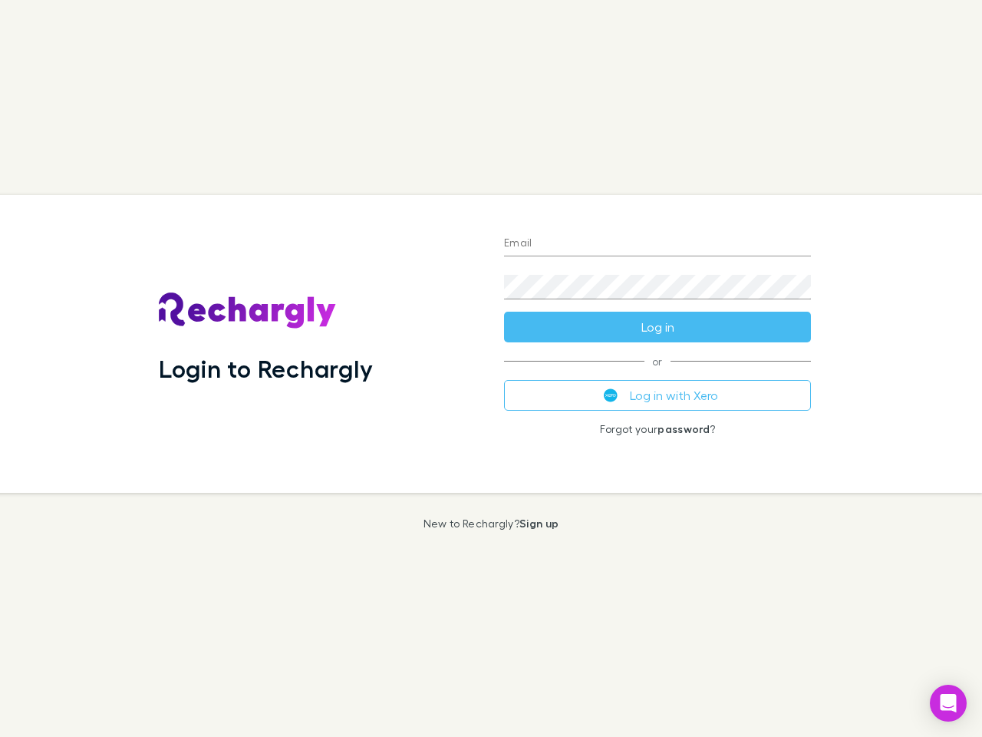 The width and height of the screenshot is (982, 737). I want to click on h1: Login to Rechargly, so click(266, 368).